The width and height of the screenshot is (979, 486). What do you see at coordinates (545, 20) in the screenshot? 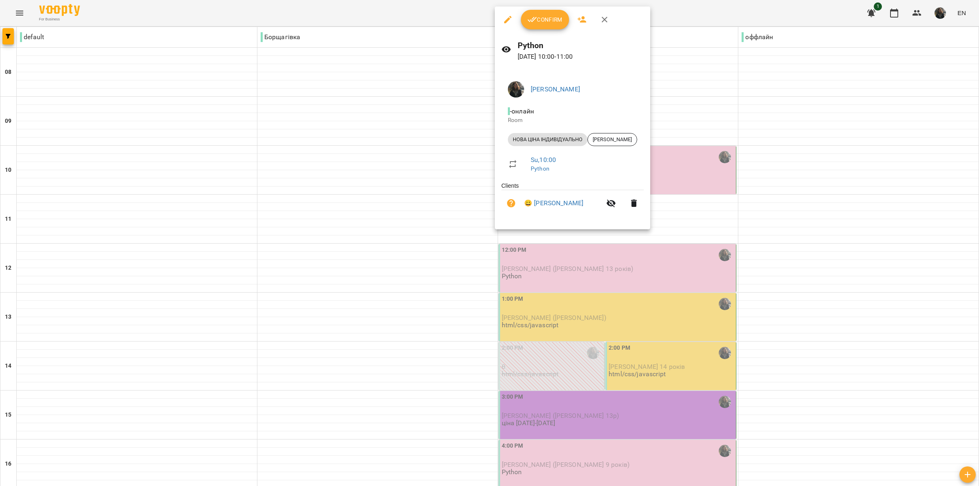
I see `button: Confirm` at bounding box center [545, 20].